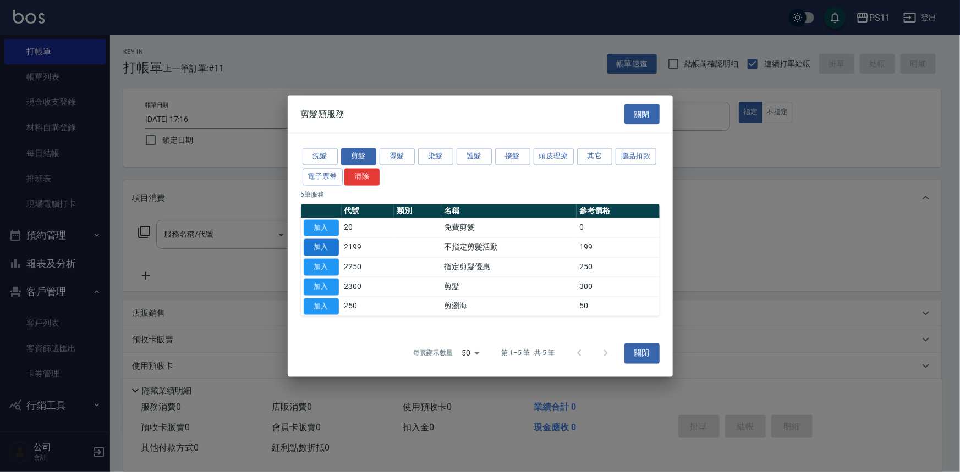 The height and width of the screenshot is (472, 960). I want to click on button: 頭皮理療, so click(554, 157).